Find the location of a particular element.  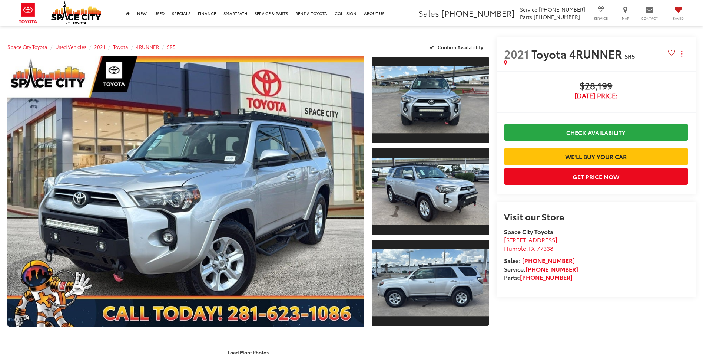

span: Parts is located at coordinates (526, 17).